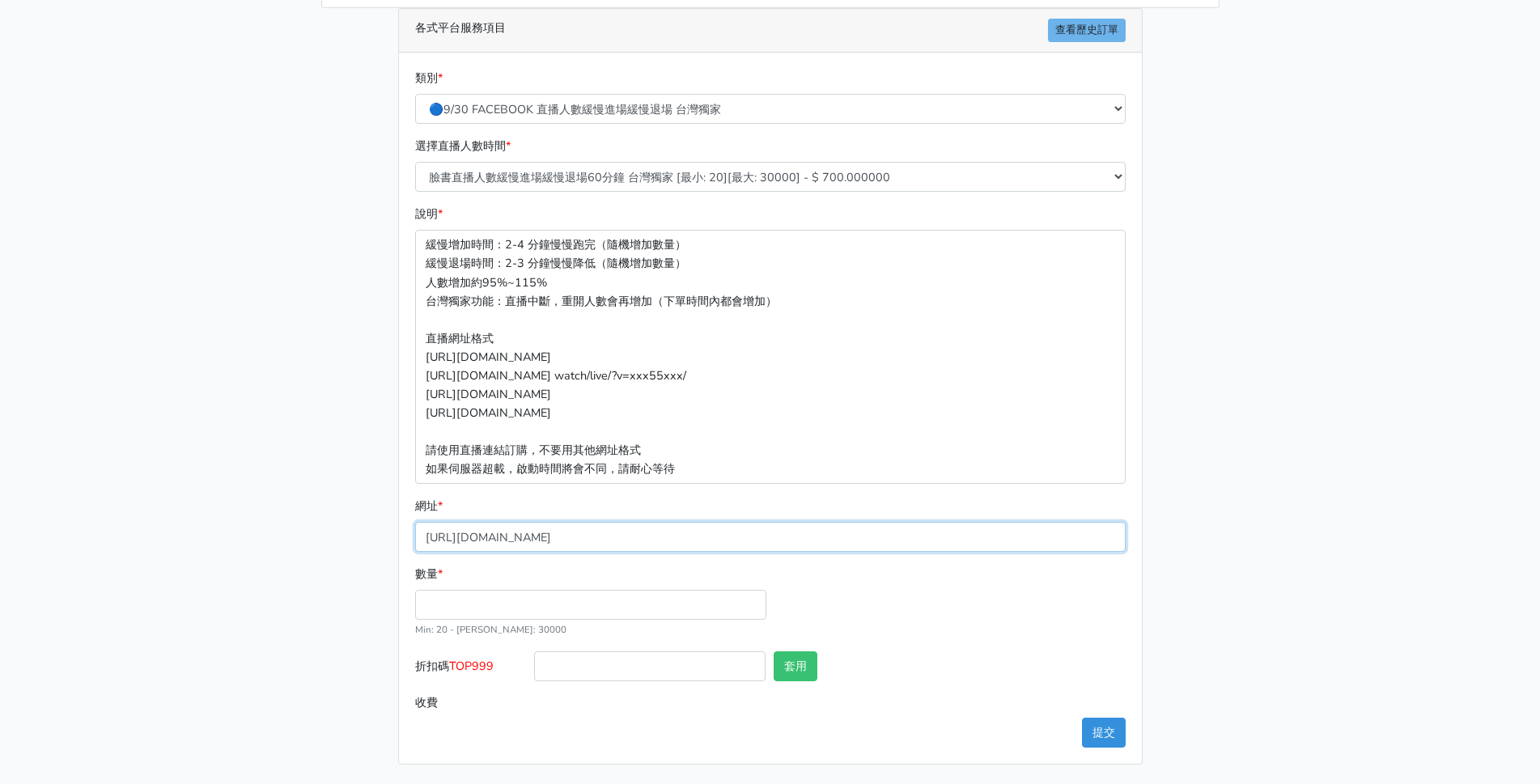 This screenshot has height=784, width=1540. Describe the element at coordinates (429, 505) in the screenshot. I see `label: 網址` at that location.